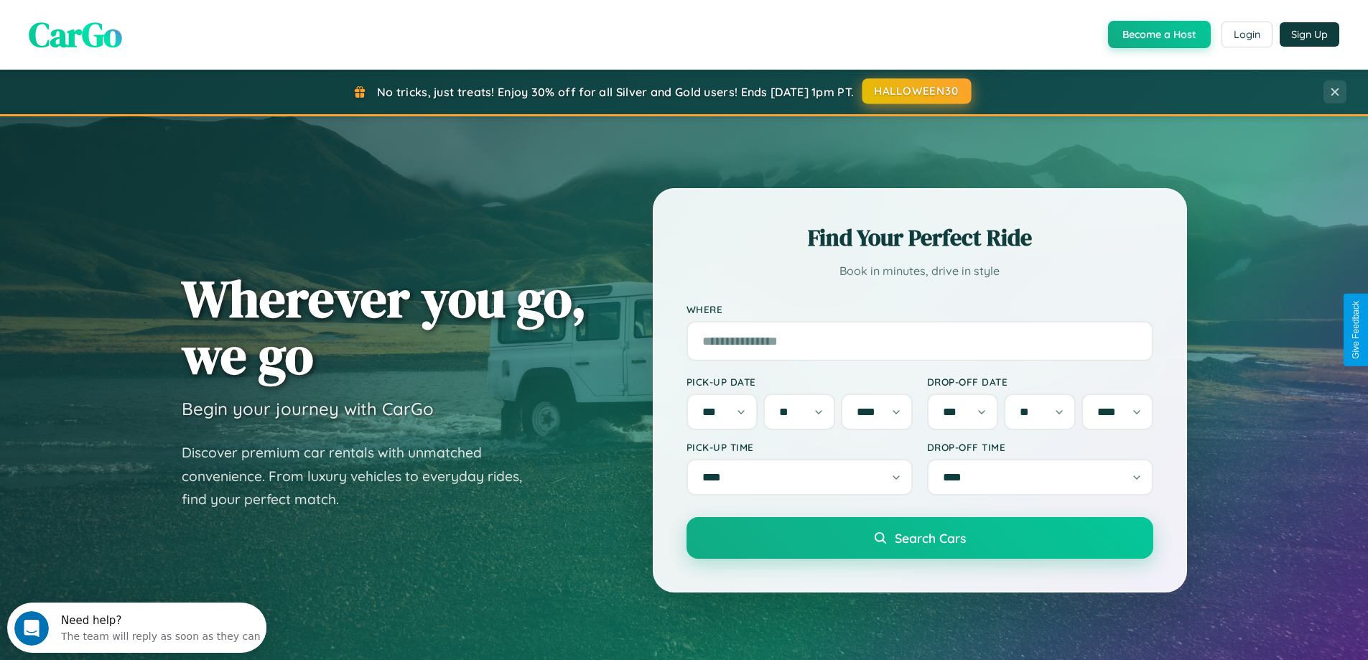 This screenshot has height=660, width=1368. What do you see at coordinates (307, 408) in the screenshot?
I see `h3: Begin your journey with CarGo` at bounding box center [307, 408].